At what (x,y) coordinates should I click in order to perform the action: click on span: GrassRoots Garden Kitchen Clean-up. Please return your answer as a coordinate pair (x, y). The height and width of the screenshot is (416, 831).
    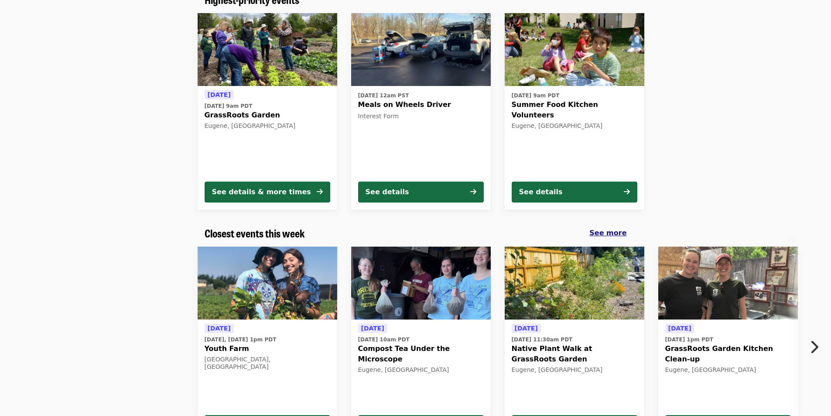
    Looking at the image, I should click on (728, 354).